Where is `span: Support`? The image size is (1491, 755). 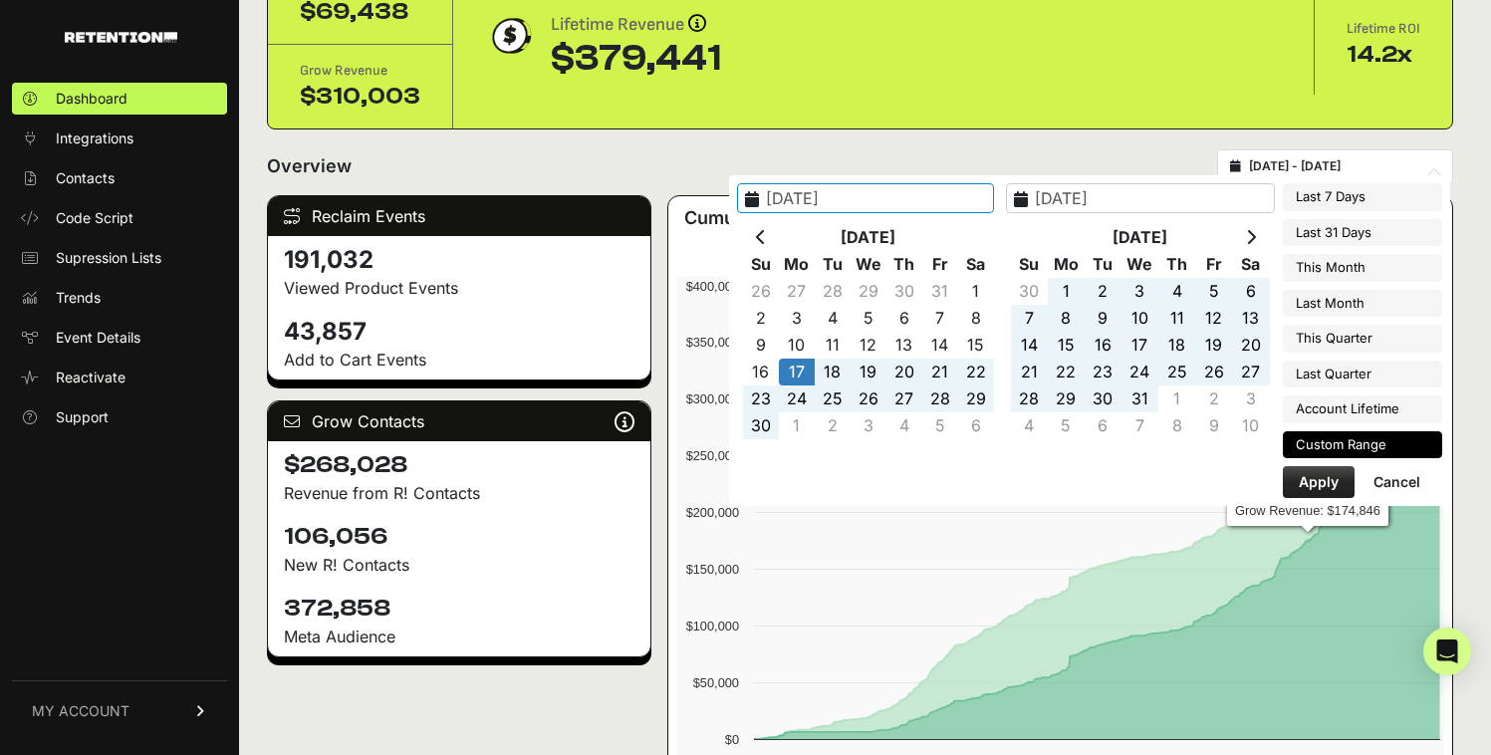
span: Support is located at coordinates (82, 417).